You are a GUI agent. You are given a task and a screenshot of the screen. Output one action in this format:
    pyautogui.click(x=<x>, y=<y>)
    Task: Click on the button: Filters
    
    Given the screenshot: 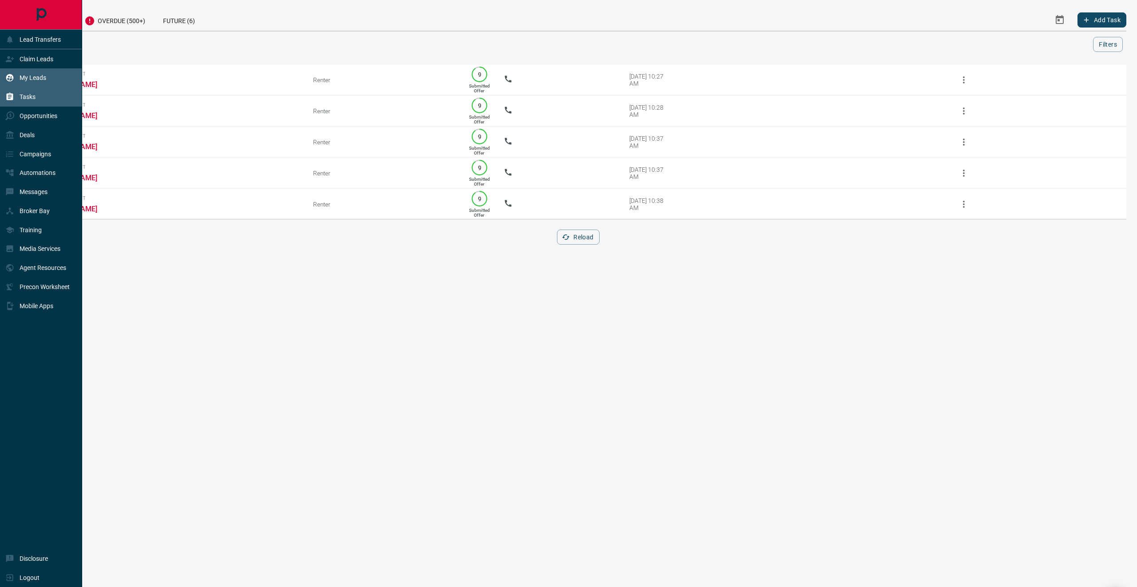 What is the action you would take?
    pyautogui.click(x=1107, y=44)
    